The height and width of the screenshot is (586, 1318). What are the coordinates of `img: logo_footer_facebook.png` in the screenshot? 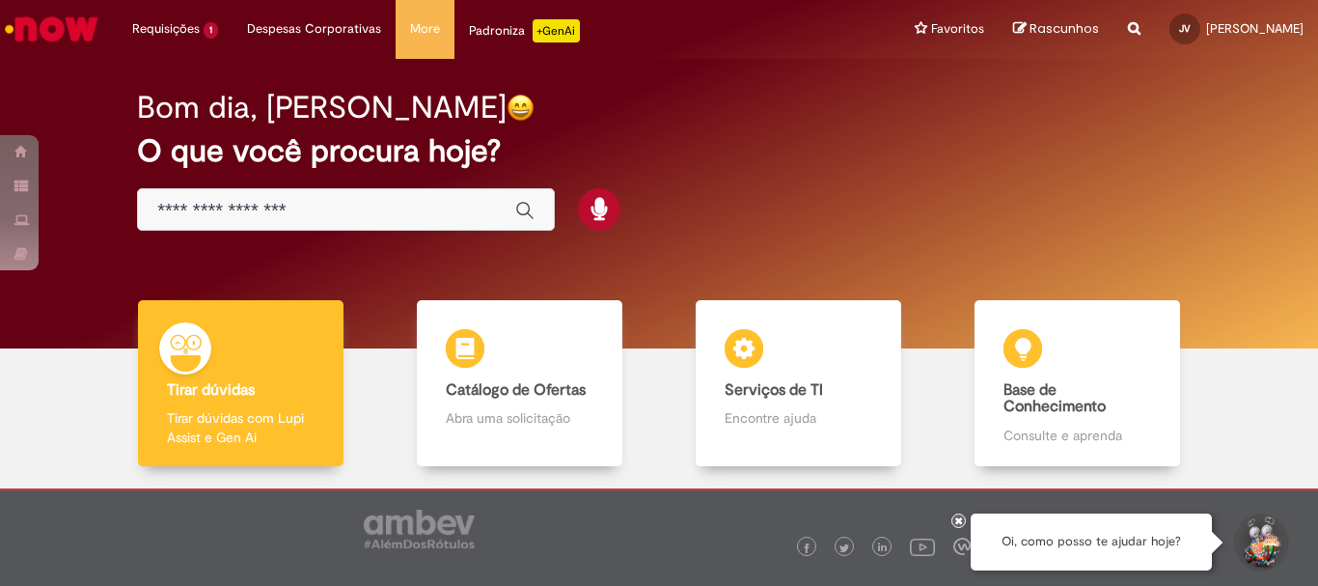 It's located at (807, 548).